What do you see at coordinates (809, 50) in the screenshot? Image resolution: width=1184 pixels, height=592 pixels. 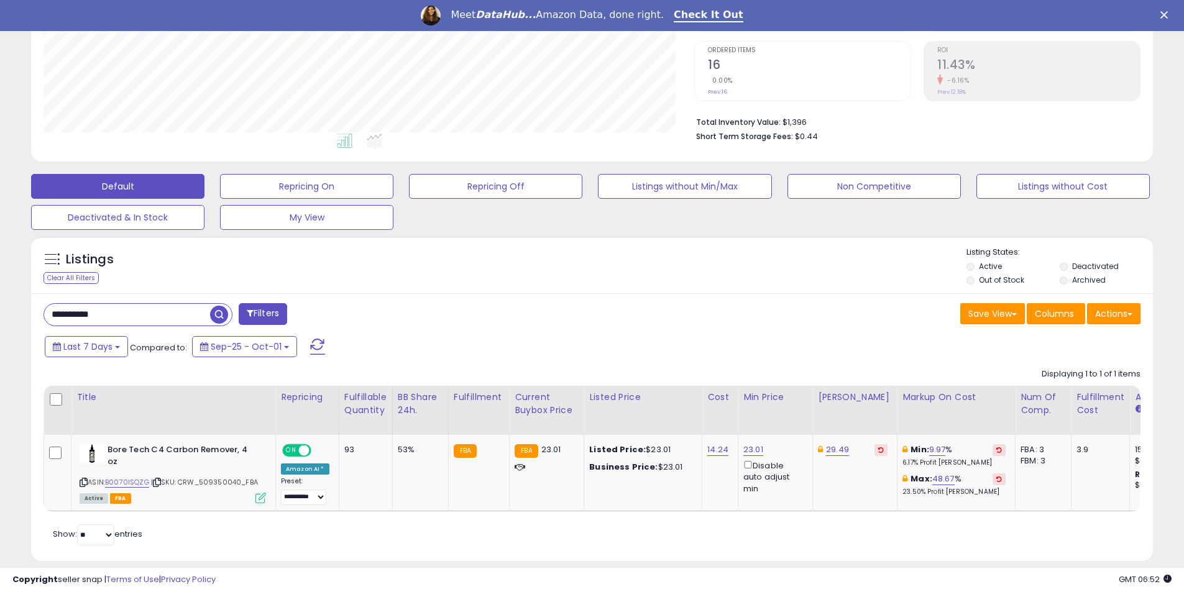 I see `span: Ordered Items` at bounding box center [809, 50].